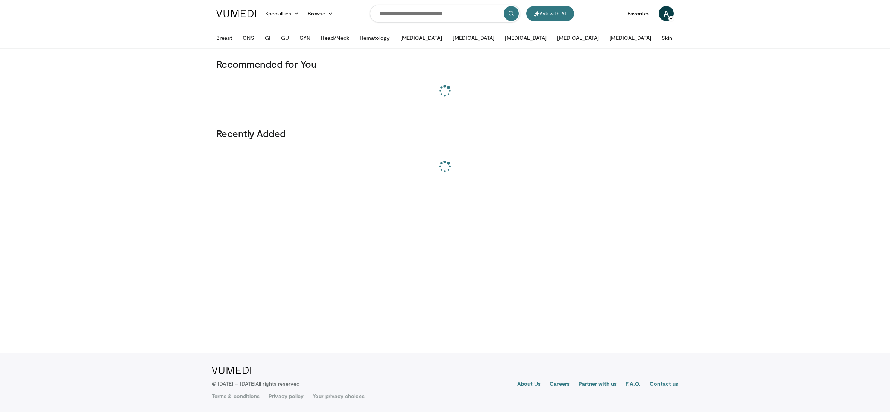  Describe the element at coordinates (277, 384) in the screenshot. I see `span: All rights reserved` at that location.